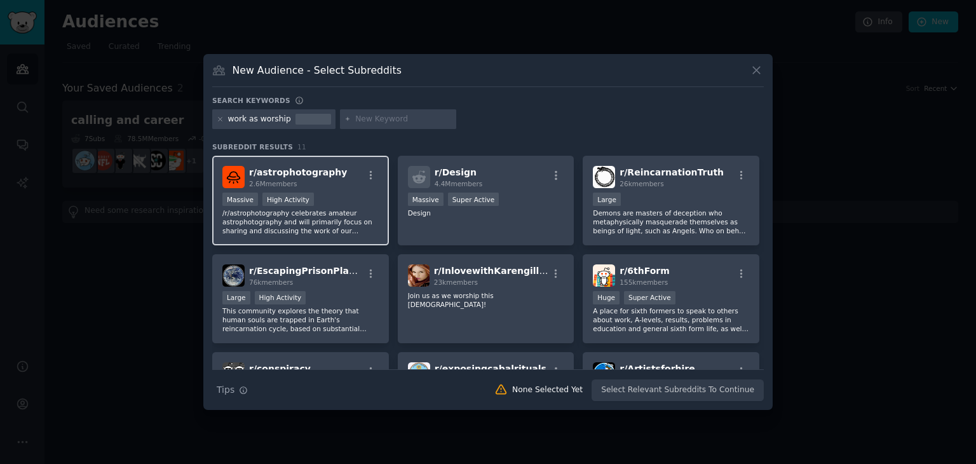  I want to click on span: 4.4M members, so click(459, 184).